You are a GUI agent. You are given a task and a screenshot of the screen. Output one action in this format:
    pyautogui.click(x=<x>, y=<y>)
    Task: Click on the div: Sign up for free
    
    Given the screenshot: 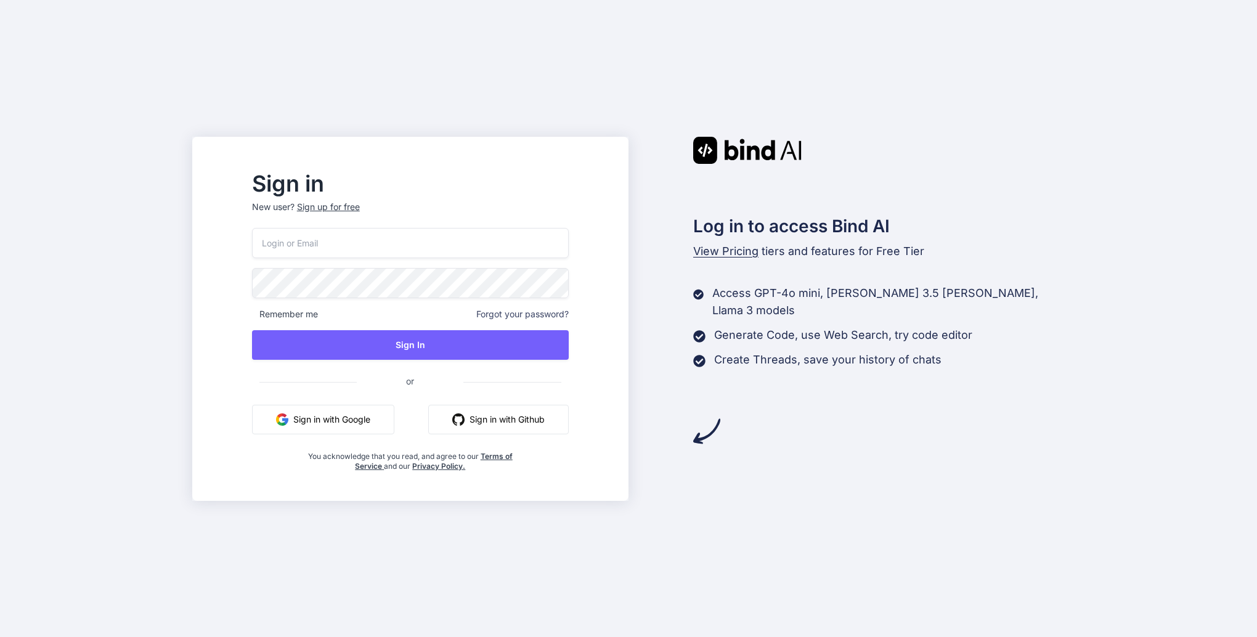 What is the action you would take?
    pyautogui.click(x=329, y=207)
    